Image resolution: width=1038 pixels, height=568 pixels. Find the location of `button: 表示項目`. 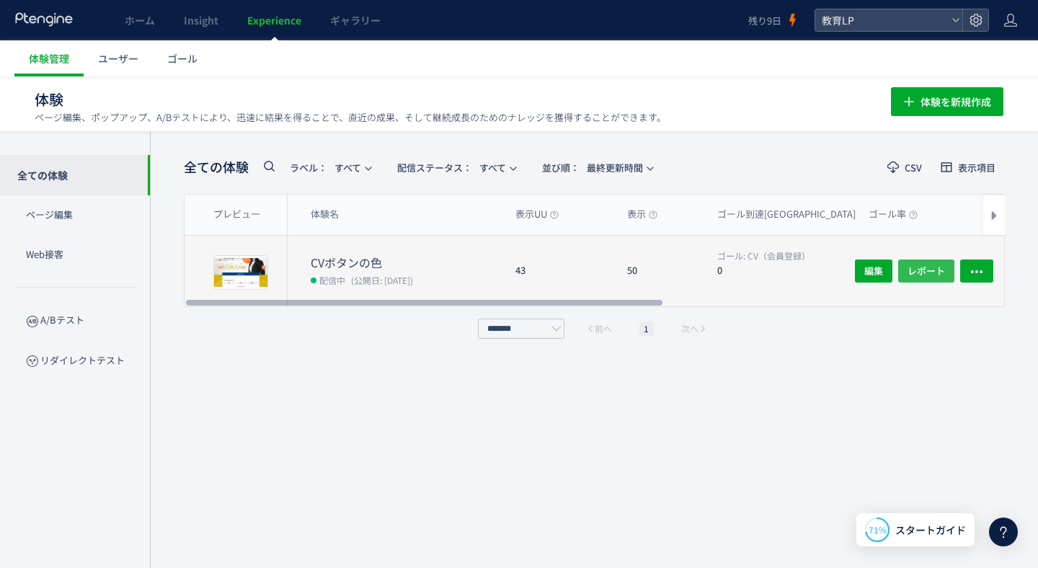

button: 表示項目 is located at coordinates (969, 167).